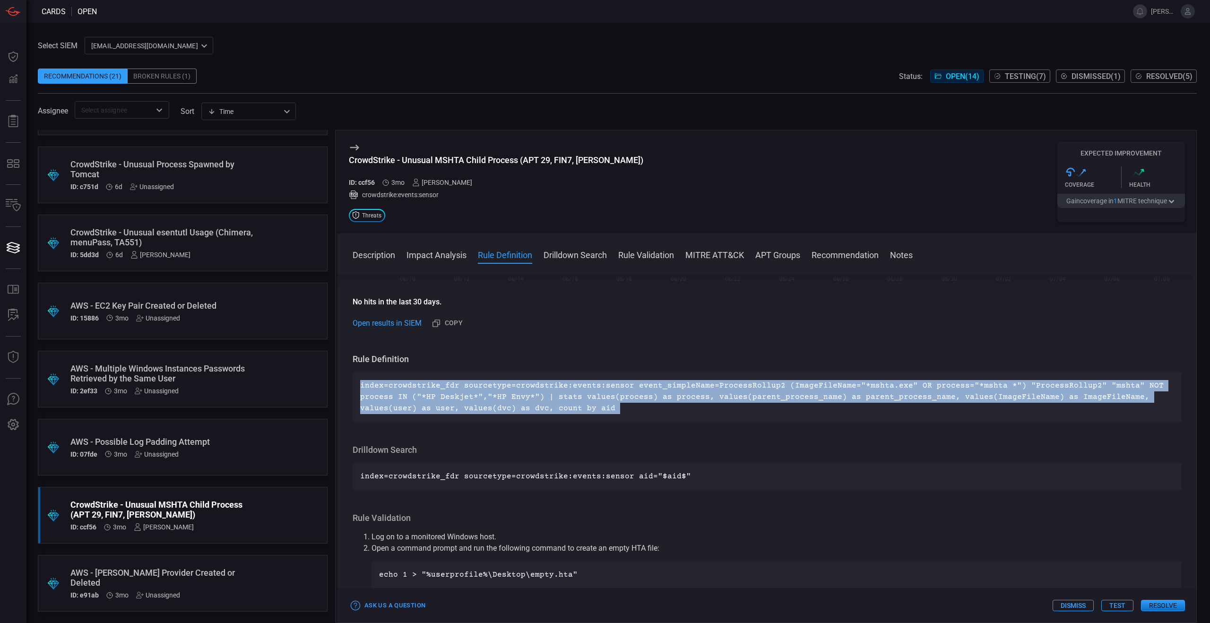  Describe the element at coordinates (646, 254) in the screenshot. I see `button: Rule Validation` at that location.